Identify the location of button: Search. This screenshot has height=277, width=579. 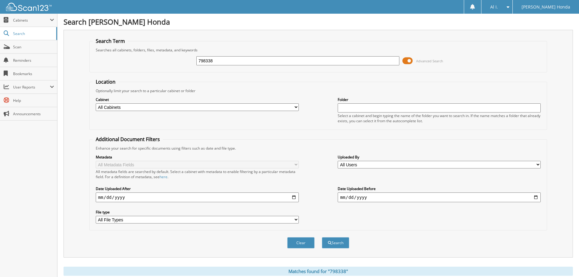
(336, 243).